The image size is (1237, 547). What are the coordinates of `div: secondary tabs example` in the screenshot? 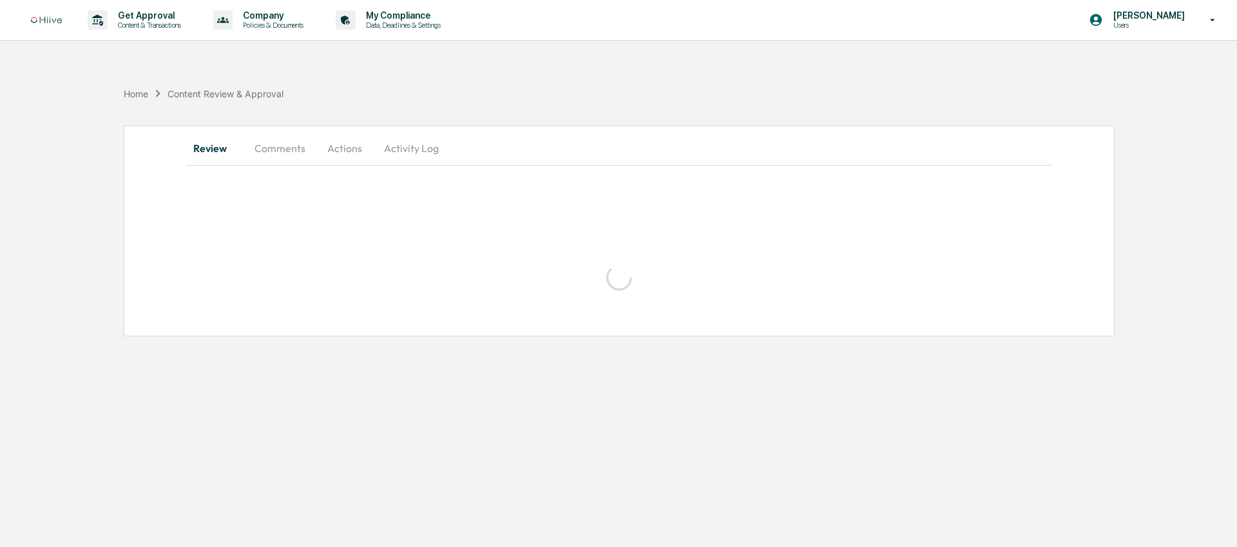 It's located at (619, 148).